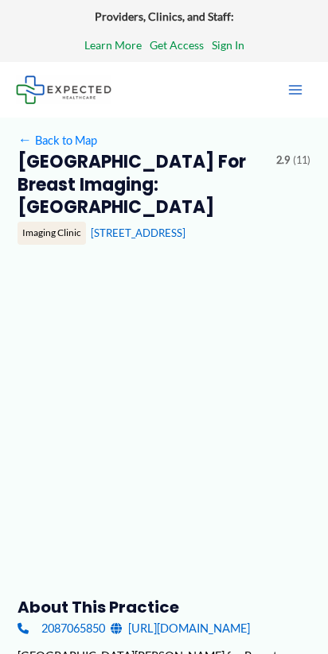 This screenshot has width=328, height=654. Describe the element at coordinates (52, 233) in the screenshot. I see `div: Imaging Clinic` at that location.